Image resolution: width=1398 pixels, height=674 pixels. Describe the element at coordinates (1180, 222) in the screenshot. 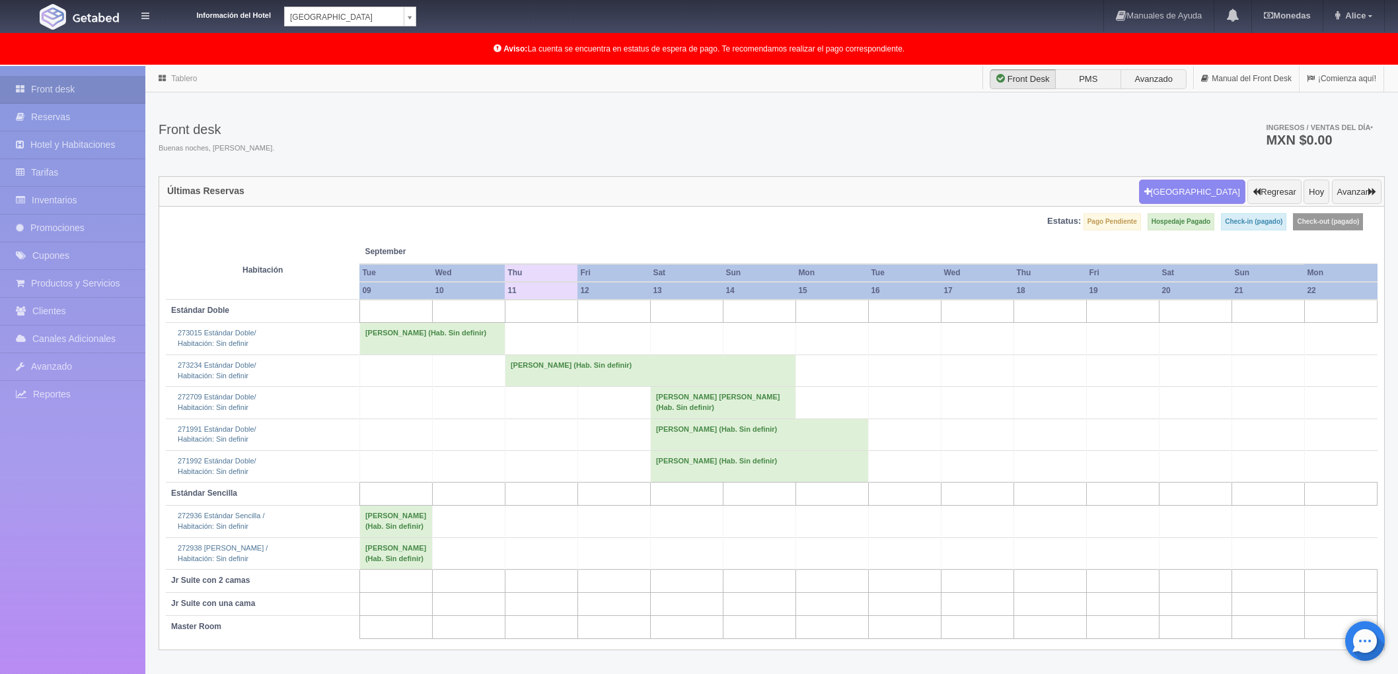

I see `label: Hospedaje Pagado` at that location.